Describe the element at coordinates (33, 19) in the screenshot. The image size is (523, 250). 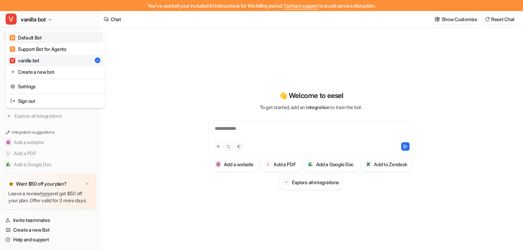
I see `span: vanilla bot` at that location.